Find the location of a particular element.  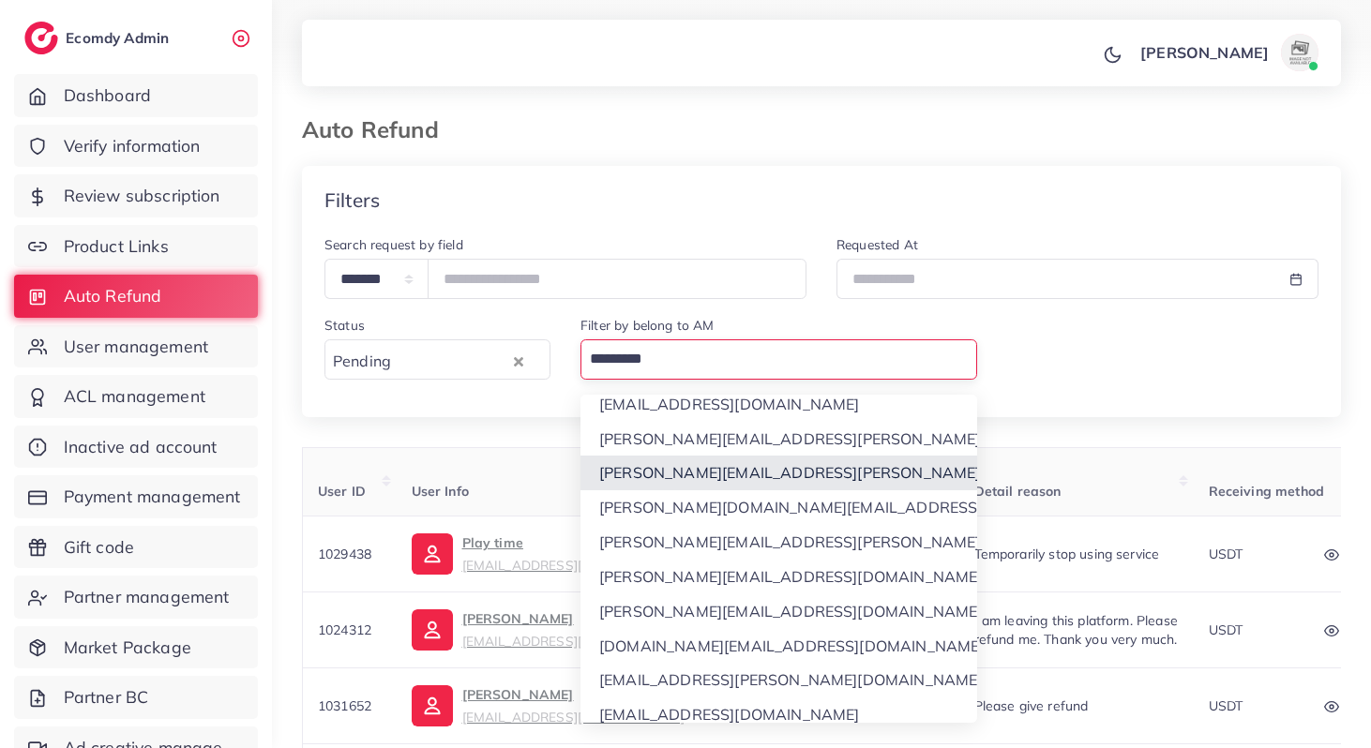

span: Partner management is located at coordinates (146, 597).